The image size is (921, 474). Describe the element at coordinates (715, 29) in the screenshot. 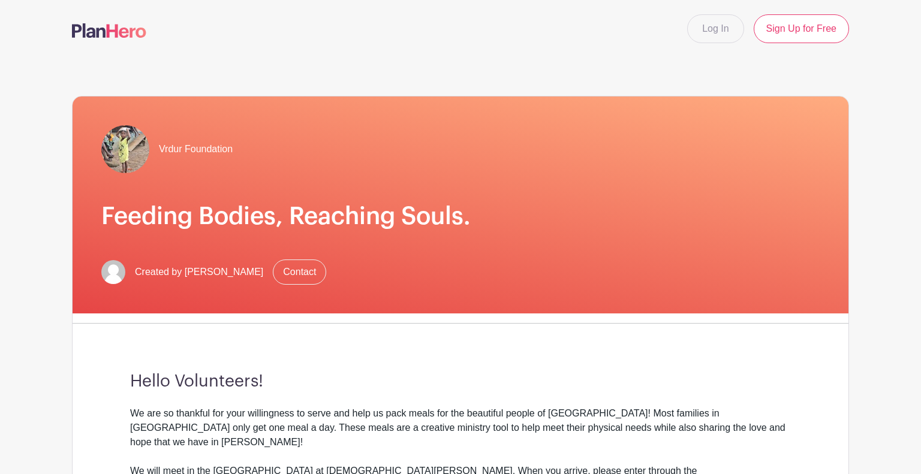

I see `a: Log In` at that location.